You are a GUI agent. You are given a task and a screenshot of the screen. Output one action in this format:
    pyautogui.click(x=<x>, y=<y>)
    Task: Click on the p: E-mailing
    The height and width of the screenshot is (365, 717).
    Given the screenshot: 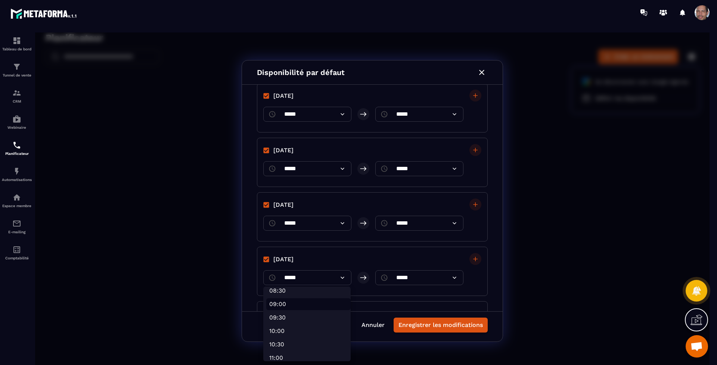 What is the action you would take?
    pyautogui.click(x=17, y=232)
    